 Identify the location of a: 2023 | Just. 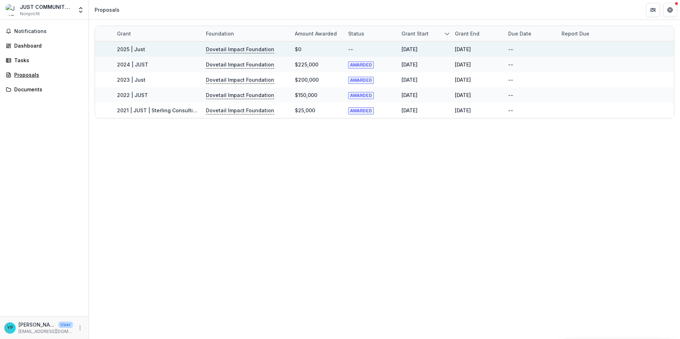
(131, 80).